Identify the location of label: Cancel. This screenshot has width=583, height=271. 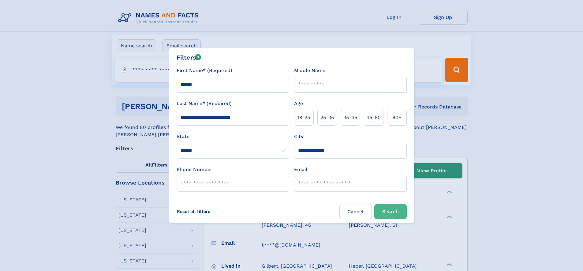
(356, 212).